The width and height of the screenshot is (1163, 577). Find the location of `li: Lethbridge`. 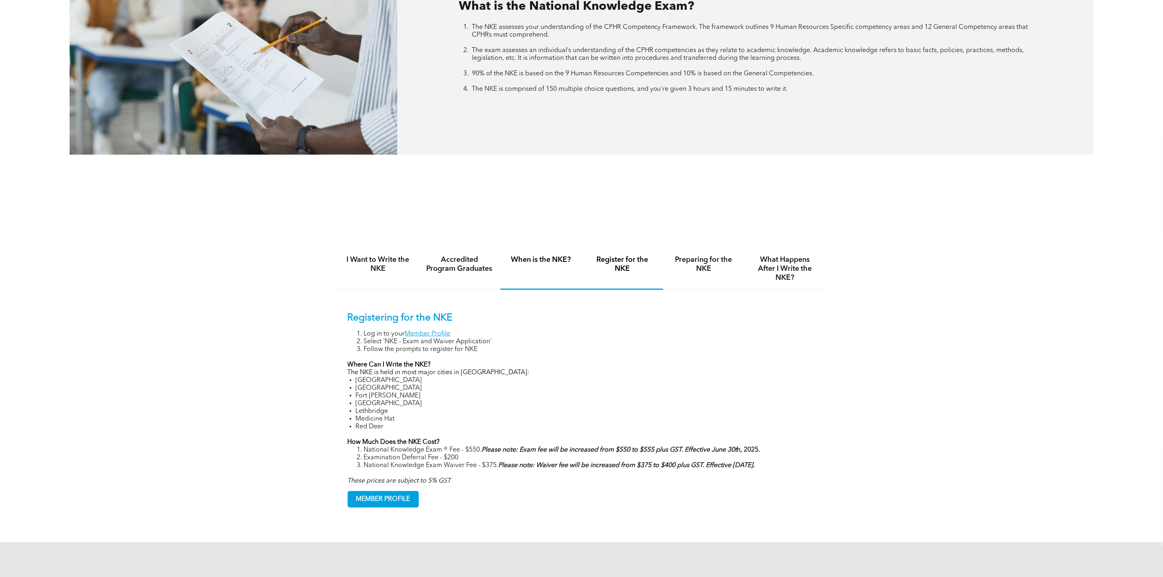

li: Lethbridge is located at coordinates (586, 411).